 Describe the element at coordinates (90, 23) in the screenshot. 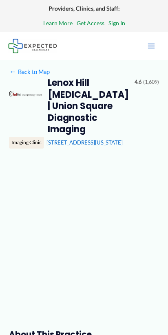

I see `a: Get Access` at that location.